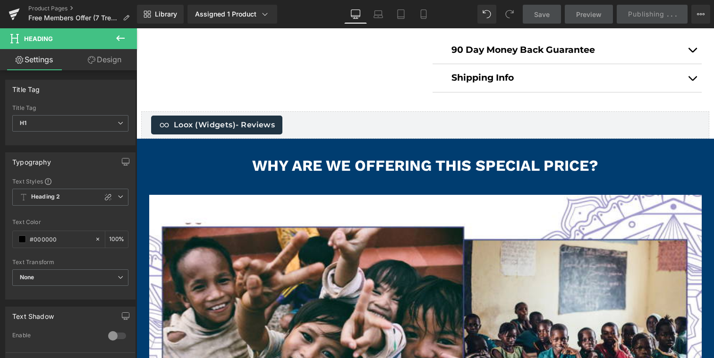 Image resolution: width=714 pixels, height=358 pixels. Describe the element at coordinates (32, 160) in the screenshot. I see `div: Typography` at that location.